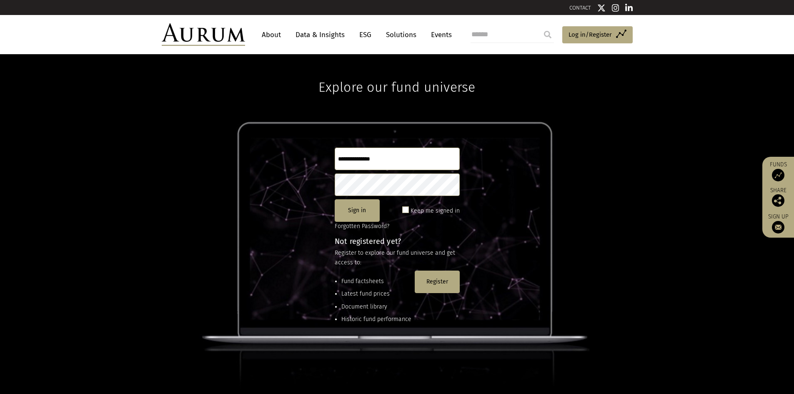 Image resolution: width=794 pixels, height=394 pixels. I want to click on a: CONTACT, so click(580, 8).